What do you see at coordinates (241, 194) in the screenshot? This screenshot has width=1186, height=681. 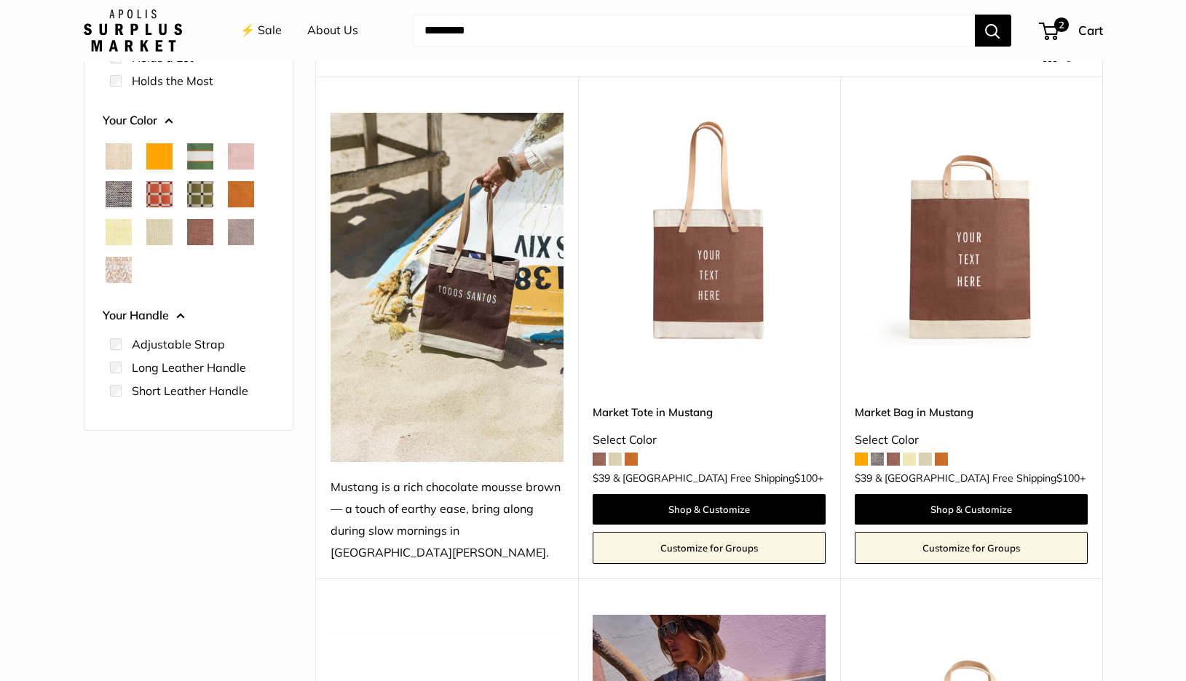 I see `button: Cognac` at bounding box center [241, 194].